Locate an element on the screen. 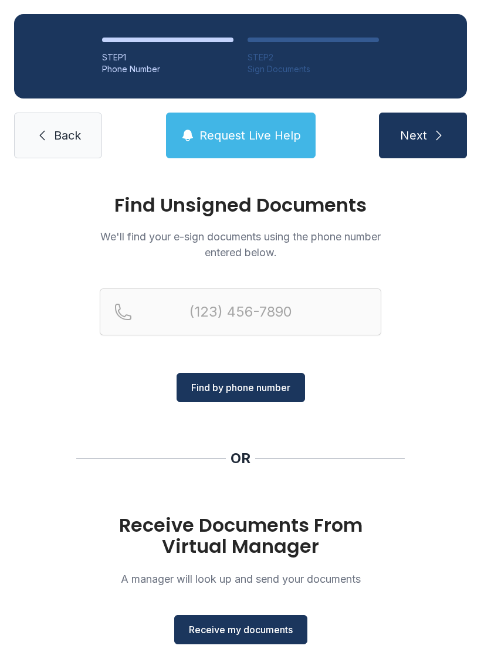  div: STEP 2 is located at coordinates (313, 57).